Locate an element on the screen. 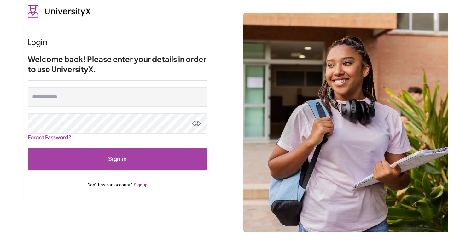  img: login background is located at coordinates (346, 123).